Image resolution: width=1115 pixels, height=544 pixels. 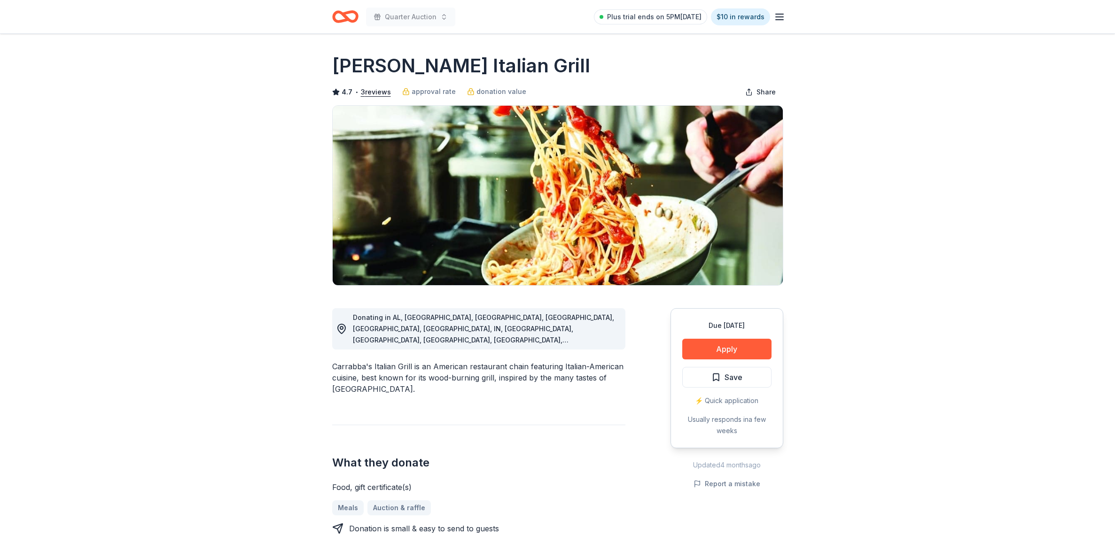 I want to click on div: Usually responds in a few weeks, so click(x=727, y=425).